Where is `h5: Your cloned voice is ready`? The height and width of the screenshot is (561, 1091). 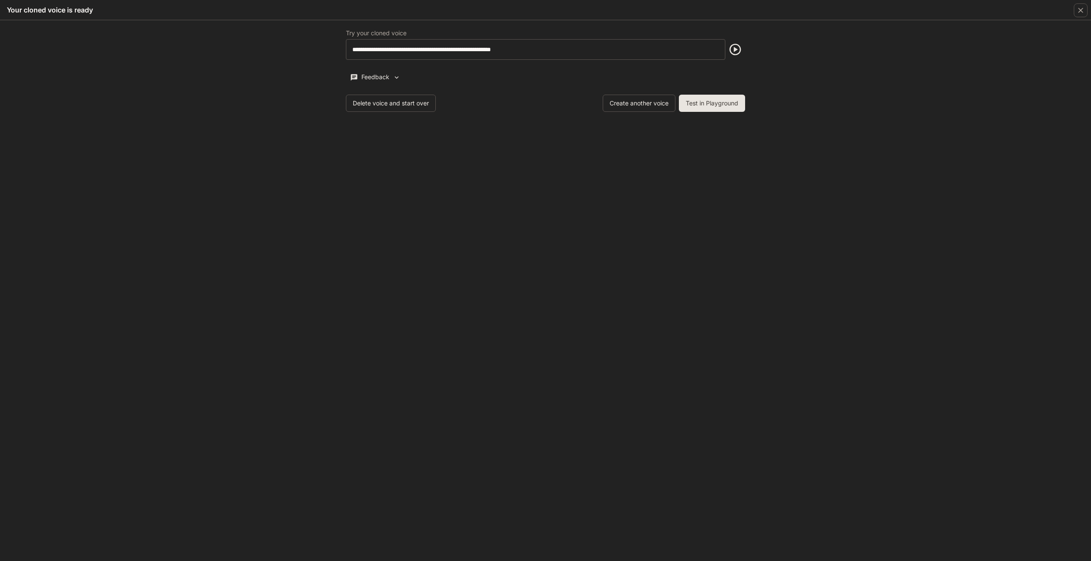 h5: Your cloned voice is ready is located at coordinates (50, 10).